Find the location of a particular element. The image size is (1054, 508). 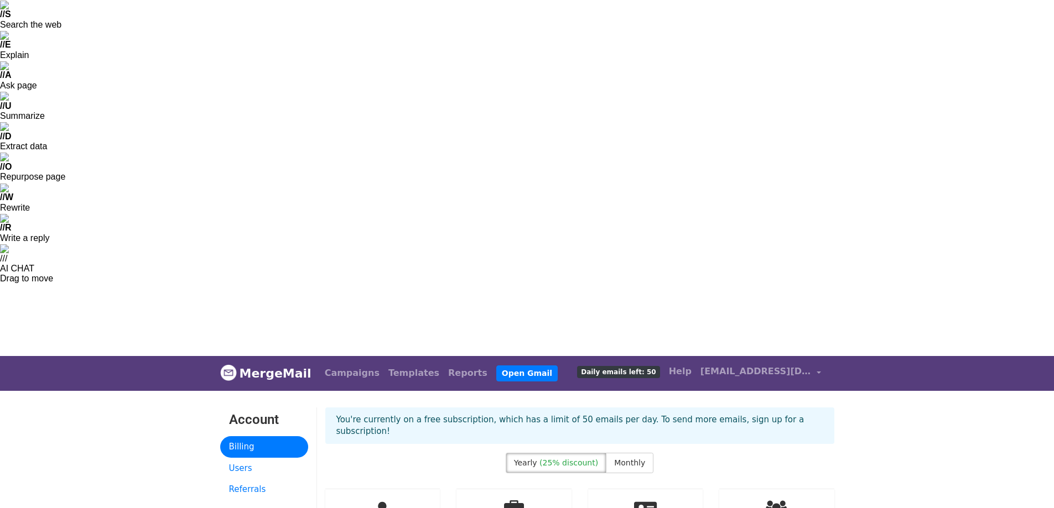

a: Help is located at coordinates (680, 372).